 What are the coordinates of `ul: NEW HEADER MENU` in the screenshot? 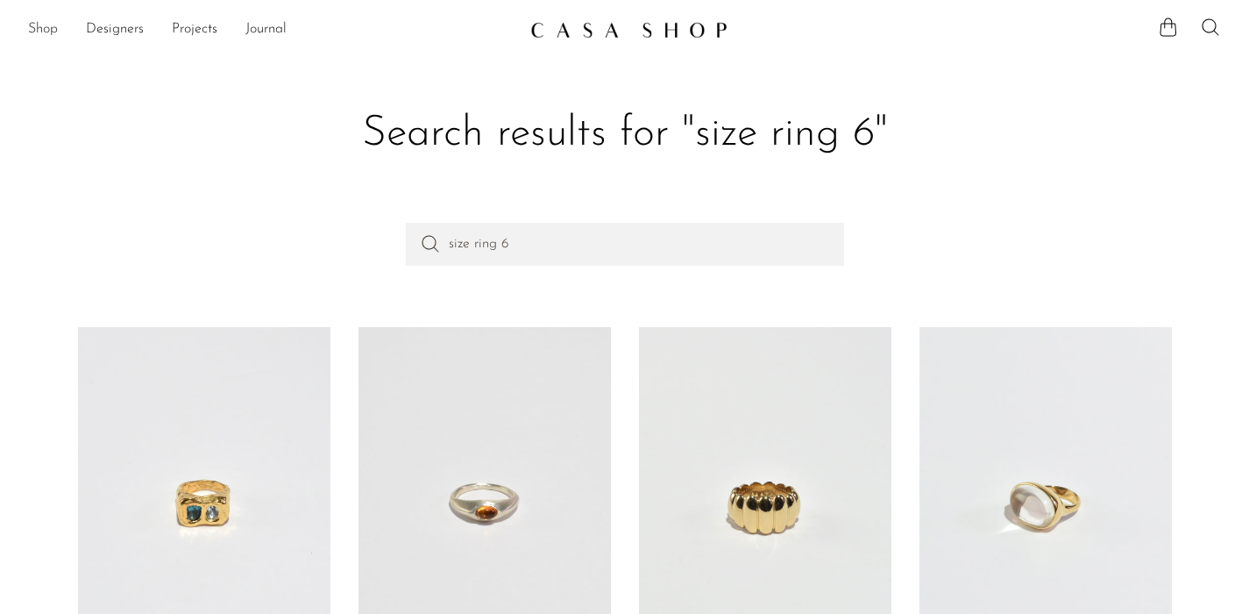 It's located at (272, 30).